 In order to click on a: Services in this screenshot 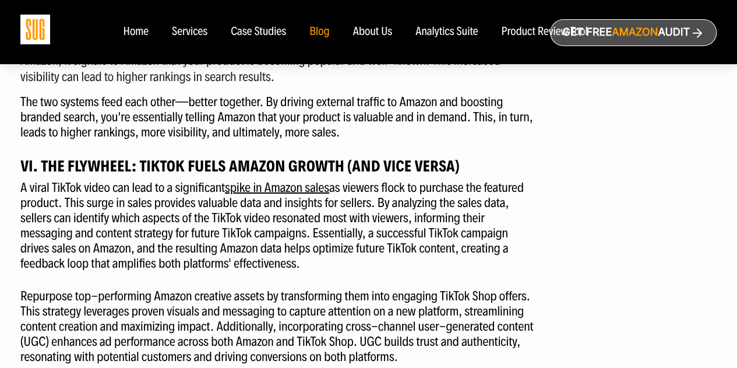, I will do `click(189, 32)`.